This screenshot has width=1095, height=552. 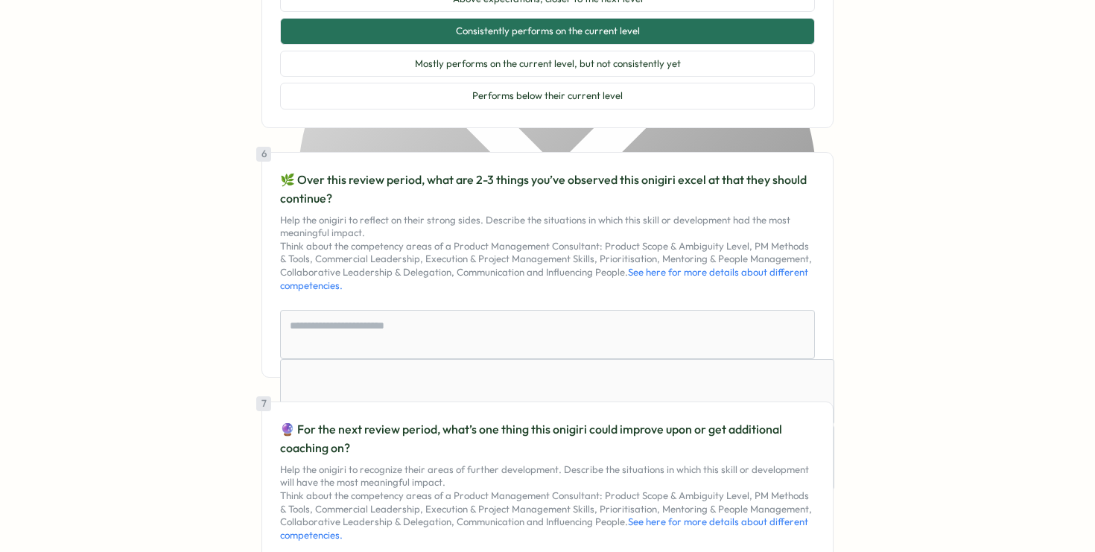 What do you see at coordinates (548, 253) in the screenshot?
I see `p: Help the onigiri to reflect on their strong sides. Describe the situations in which this skill or...` at bounding box center [548, 253].